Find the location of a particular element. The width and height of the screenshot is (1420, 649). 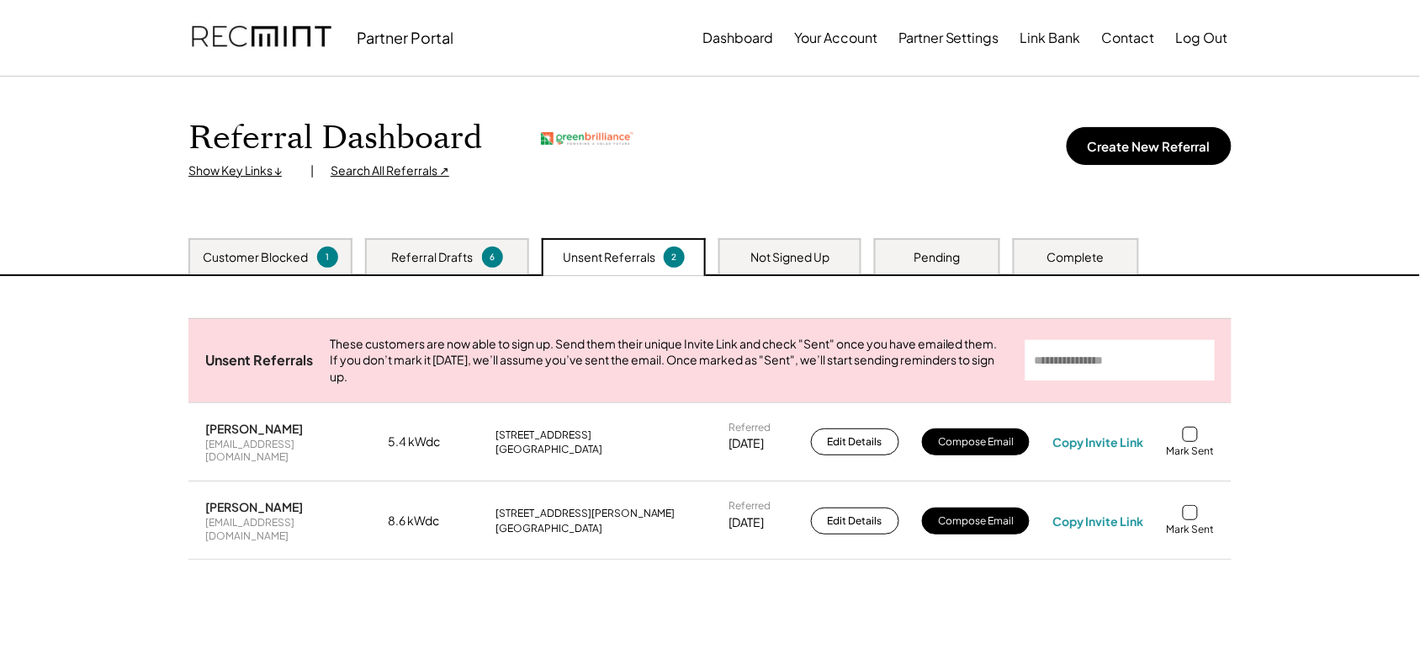

img: recmint-logotype%403x.png is located at coordinates (262, 38).